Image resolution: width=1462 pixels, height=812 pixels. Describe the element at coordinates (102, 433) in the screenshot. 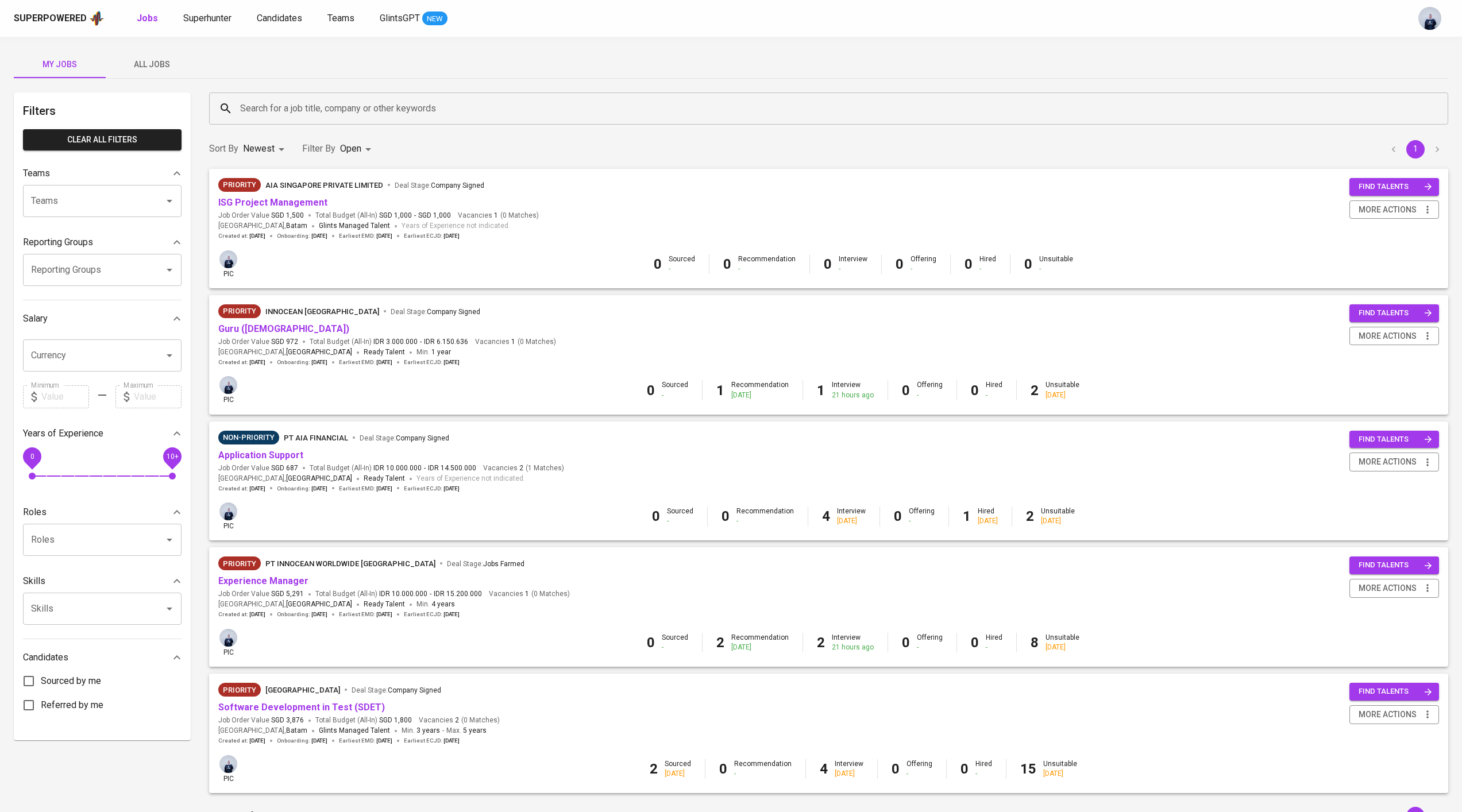

I see `div: Years of Experience` at that location.